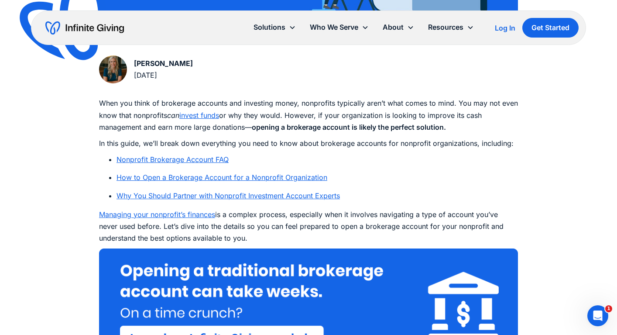 The image size is (617, 335). Describe the element at coordinates (222, 177) in the screenshot. I see `a: How to Open a Brokerage Account for a Nonprofit Organization` at that location.